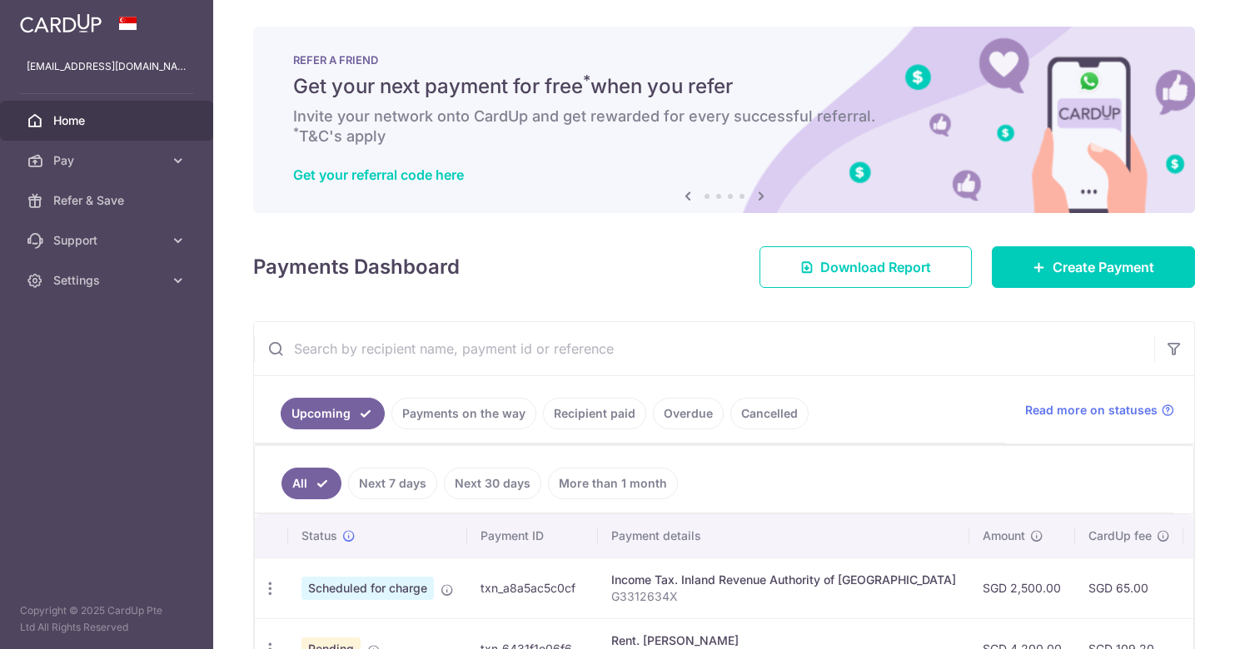  Describe the element at coordinates (367, 589) in the screenshot. I see `span: Scheduled for charge` at that location.